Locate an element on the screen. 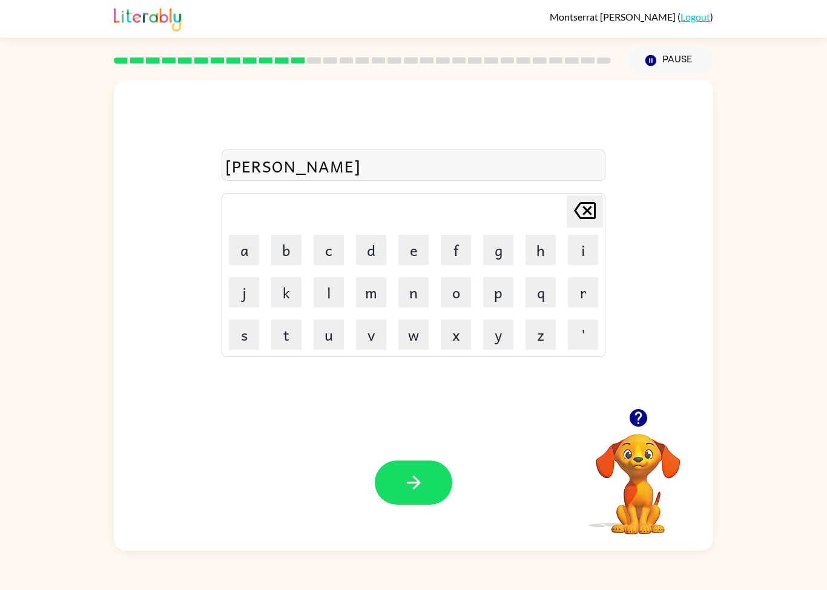 The width and height of the screenshot is (827, 590). button: r is located at coordinates (583, 292).